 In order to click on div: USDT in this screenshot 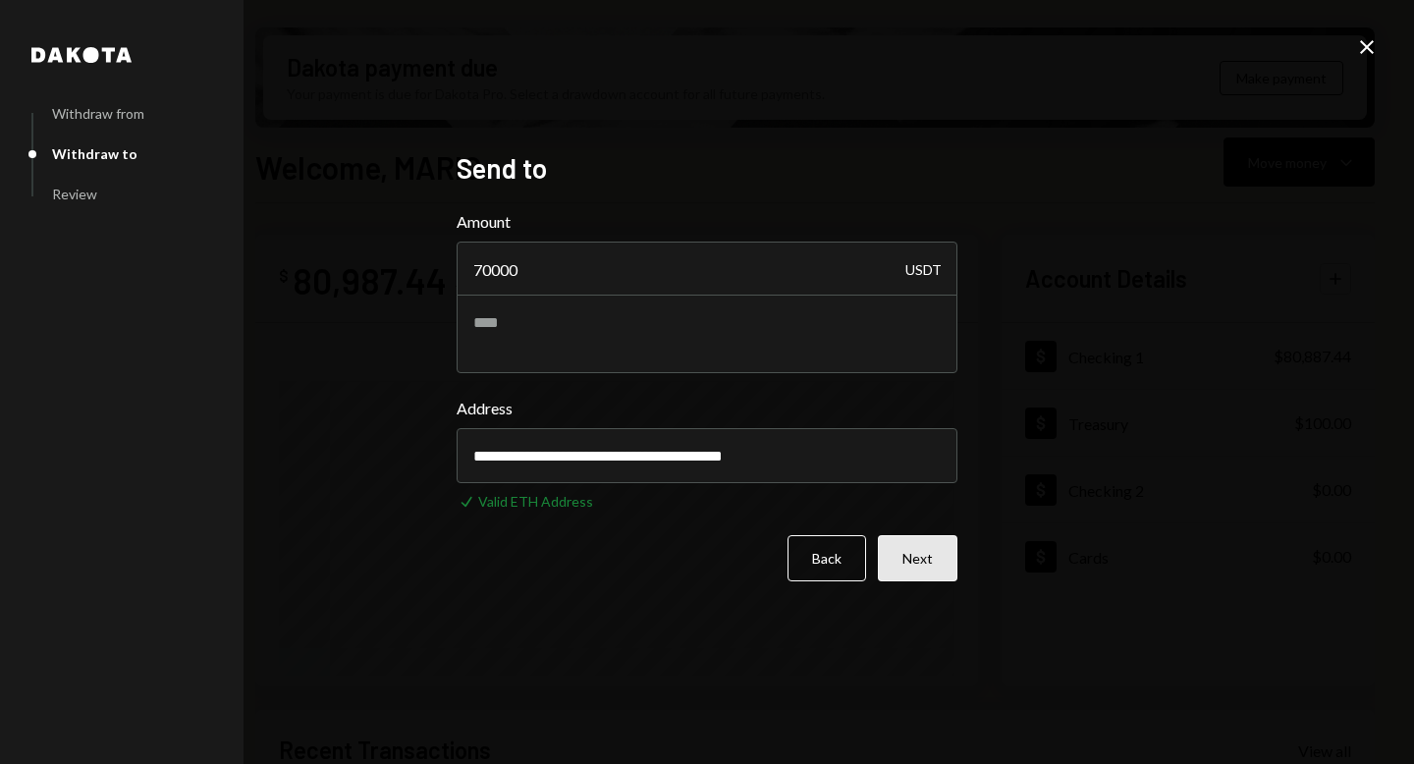, I will do `click(923, 269)`.